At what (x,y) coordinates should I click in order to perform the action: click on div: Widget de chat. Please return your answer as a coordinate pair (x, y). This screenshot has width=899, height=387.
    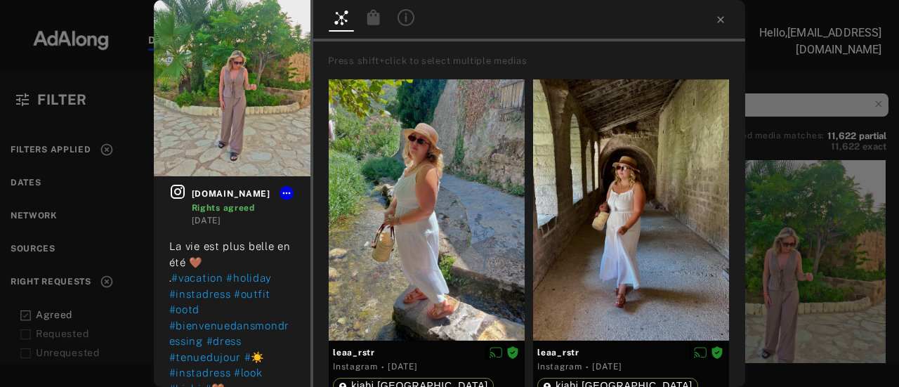
    Looking at the image, I should click on (864, 353).